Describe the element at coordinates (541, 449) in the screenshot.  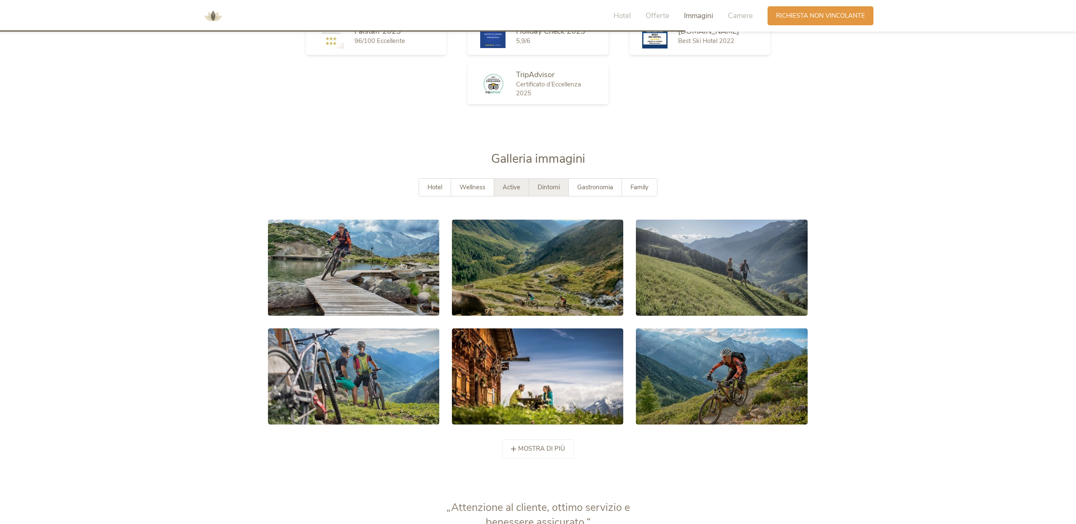
I see `span: mostra di più` at that location.